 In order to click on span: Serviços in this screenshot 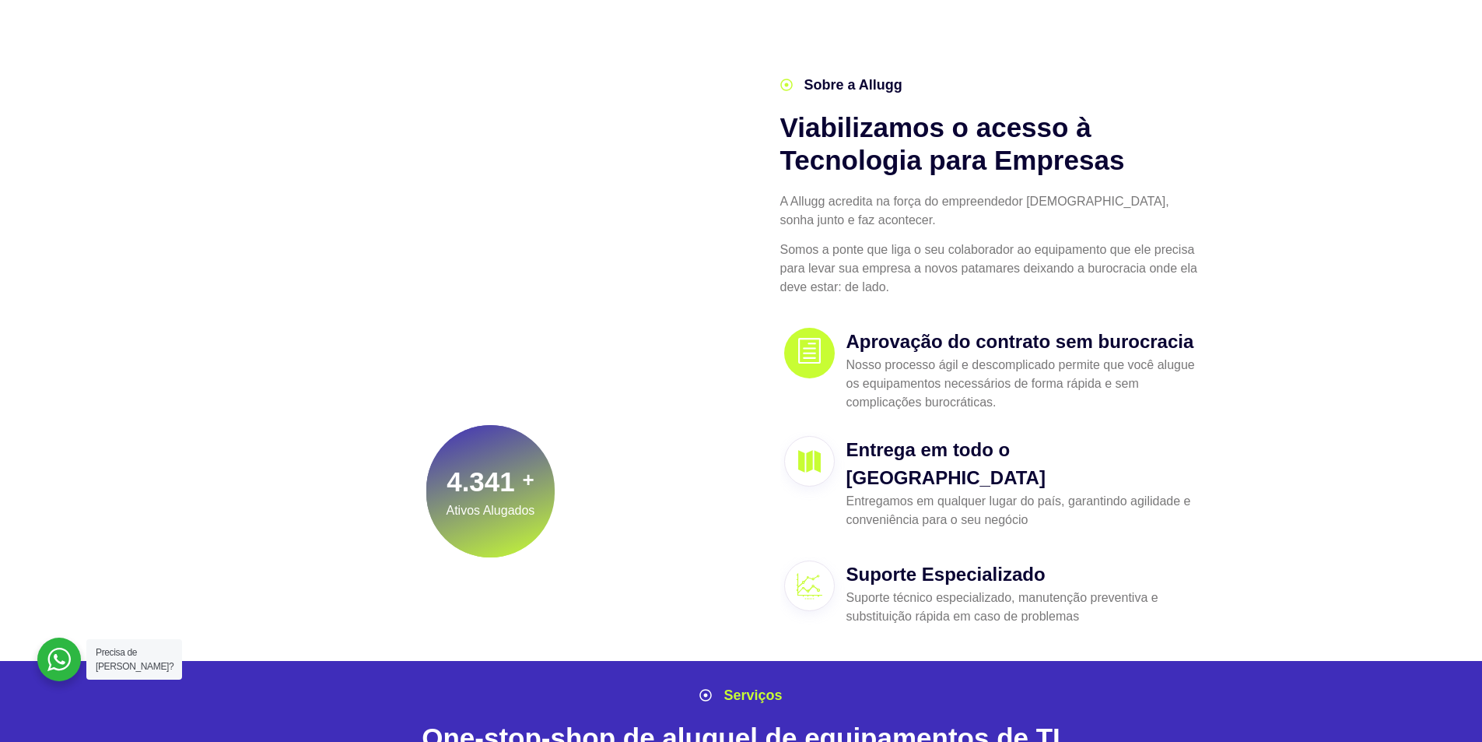, I will do `click(751, 695)`.